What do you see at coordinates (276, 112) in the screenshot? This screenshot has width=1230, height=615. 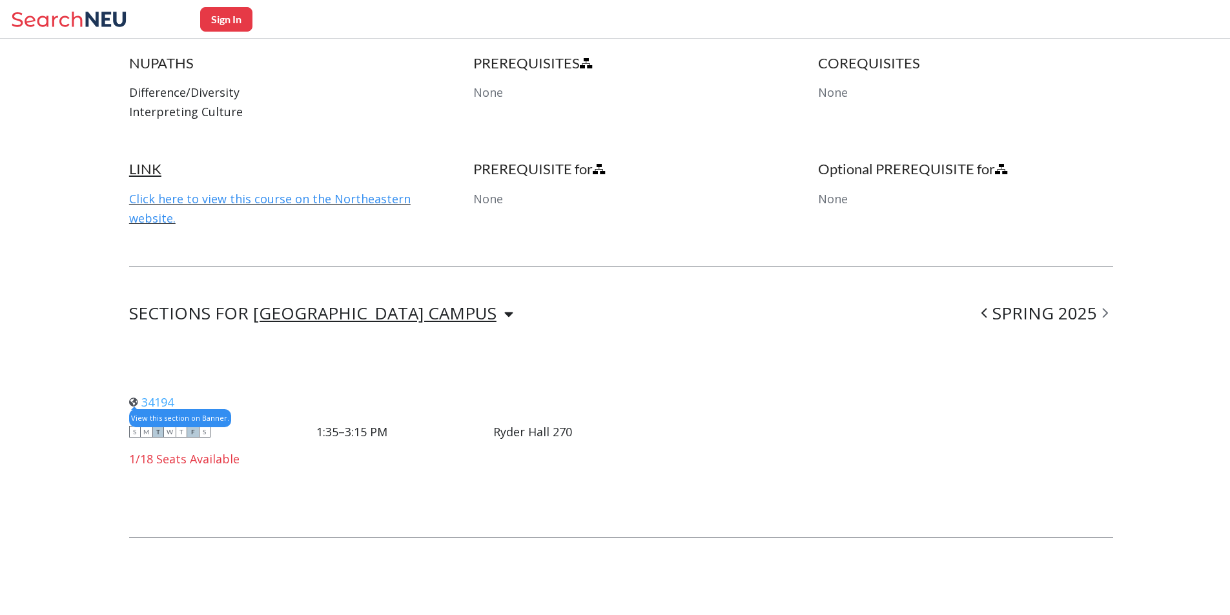 I see `p: Interpreting Culture` at bounding box center [276, 112].